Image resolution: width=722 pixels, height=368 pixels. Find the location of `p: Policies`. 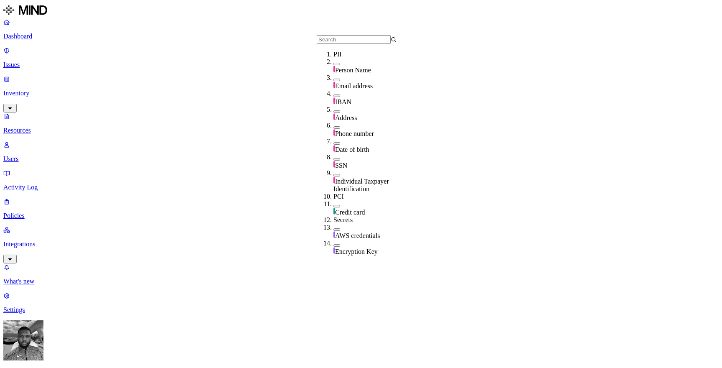

p: Policies is located at coordinates (361, 216).